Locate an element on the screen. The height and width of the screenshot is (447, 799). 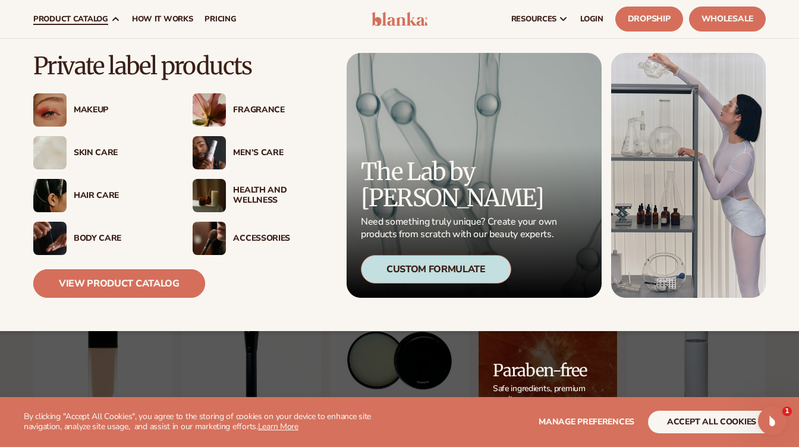
a: Female in lab with equipment. is located at coordinates (689, 175).